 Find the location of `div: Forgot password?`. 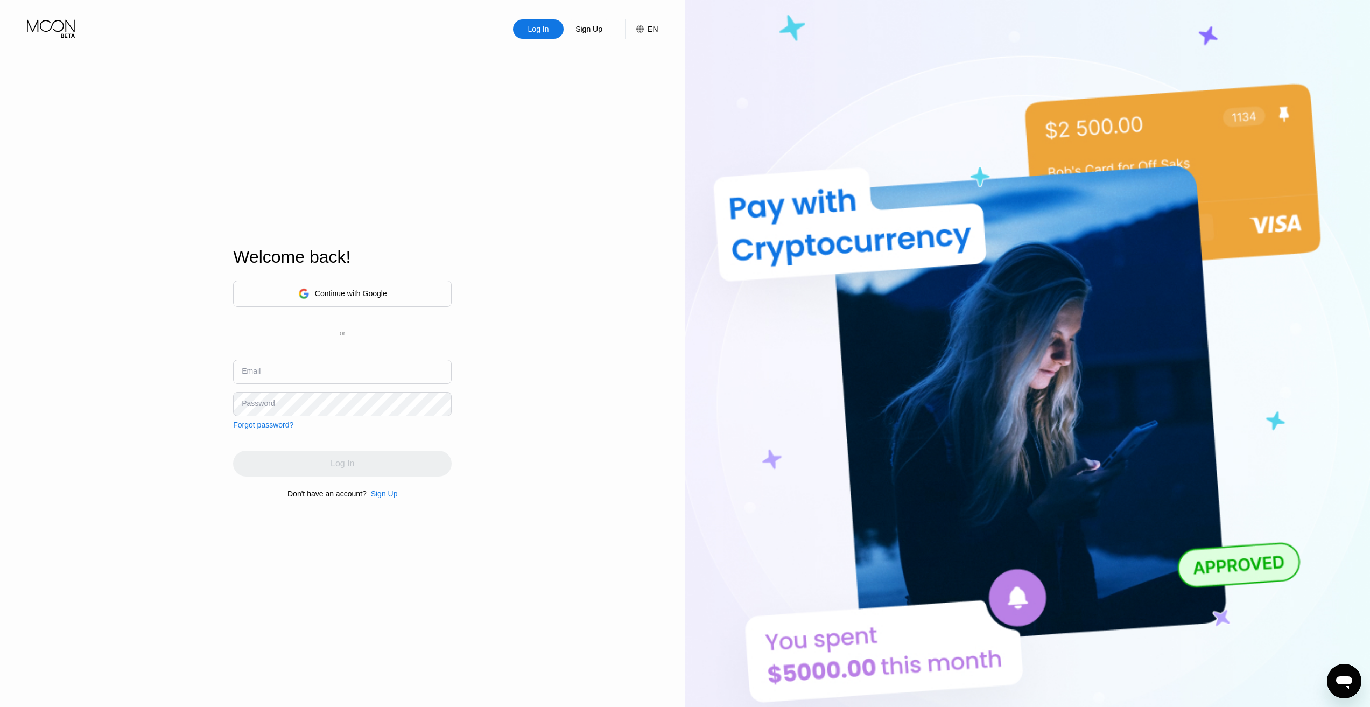

div: Forgot password? is located at coordinates (263, 425).